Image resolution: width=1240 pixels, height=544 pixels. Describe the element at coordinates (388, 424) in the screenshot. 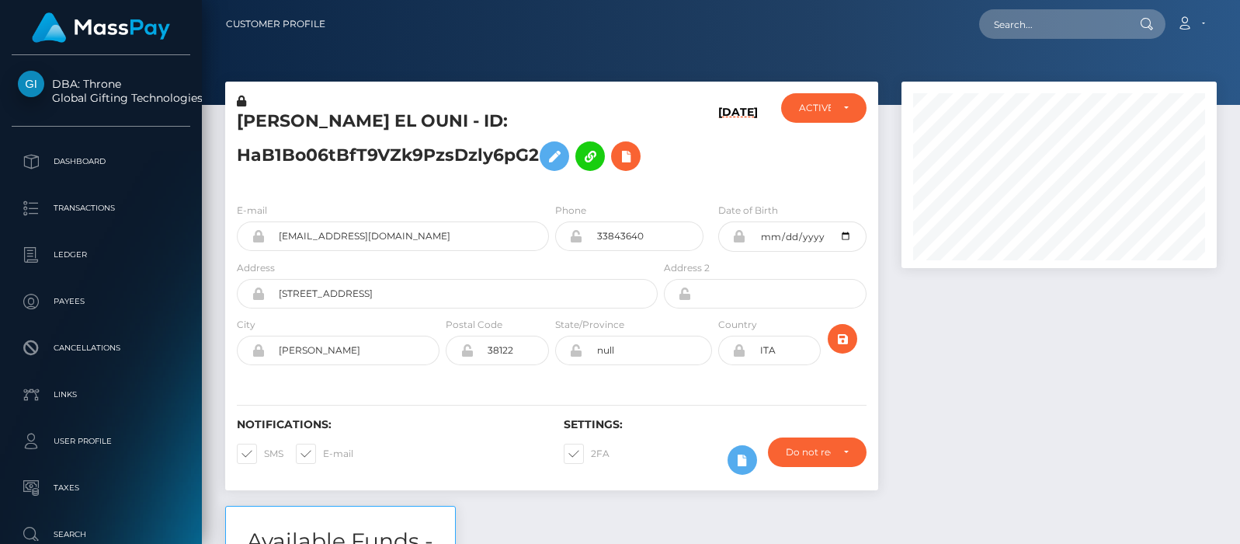

I see `h6: Notifications:` at that location.